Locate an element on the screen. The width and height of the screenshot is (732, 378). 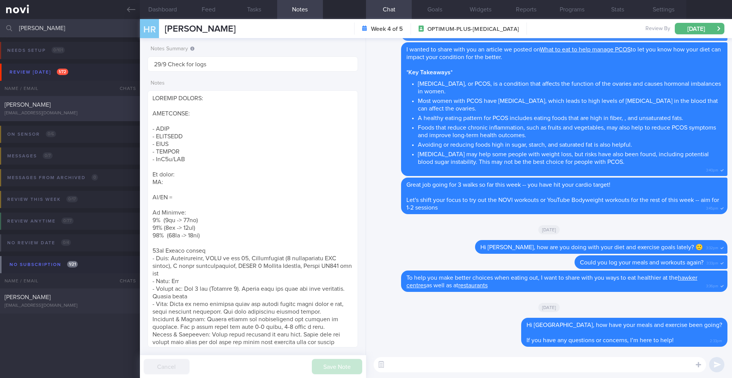
span: 0 / 4 is located at coordinates (66, 242).